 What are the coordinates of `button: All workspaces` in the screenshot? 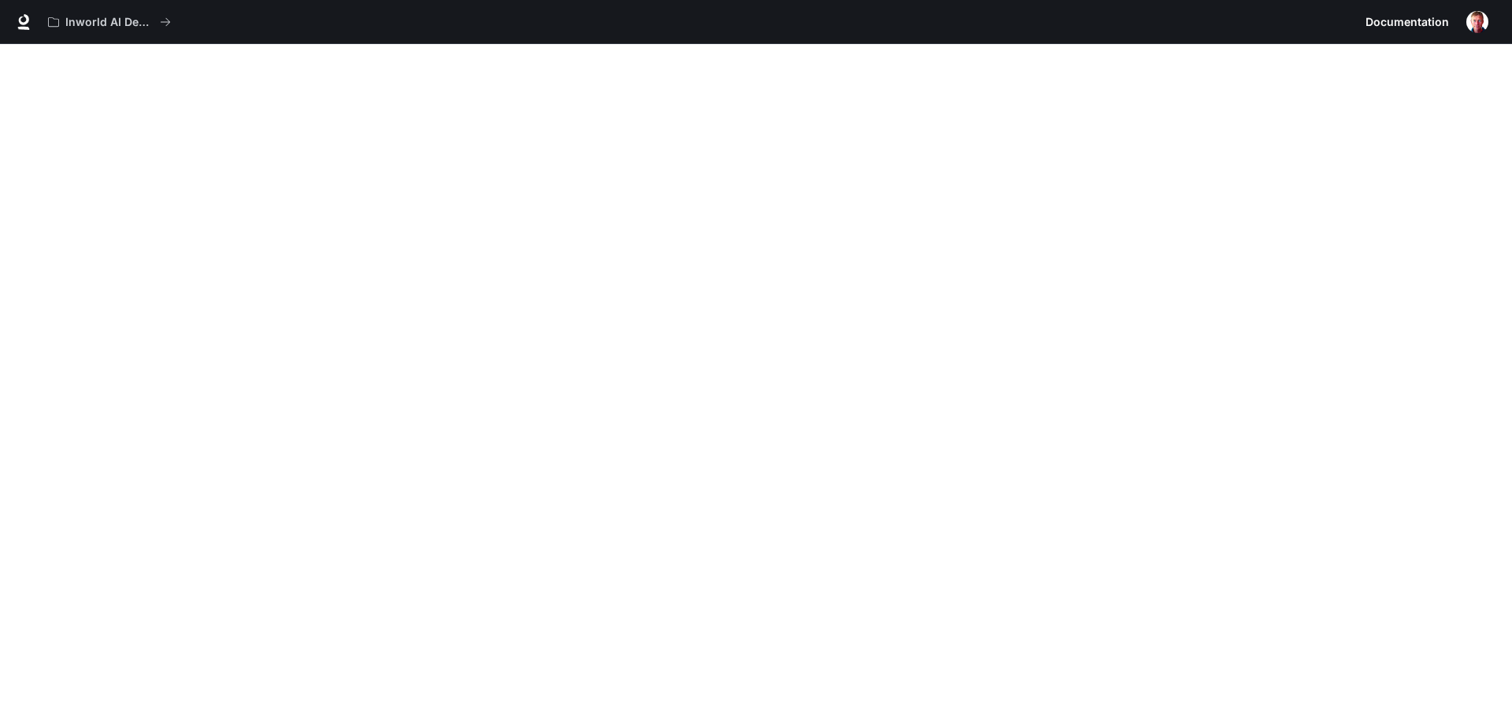 It's located at (109, 22).